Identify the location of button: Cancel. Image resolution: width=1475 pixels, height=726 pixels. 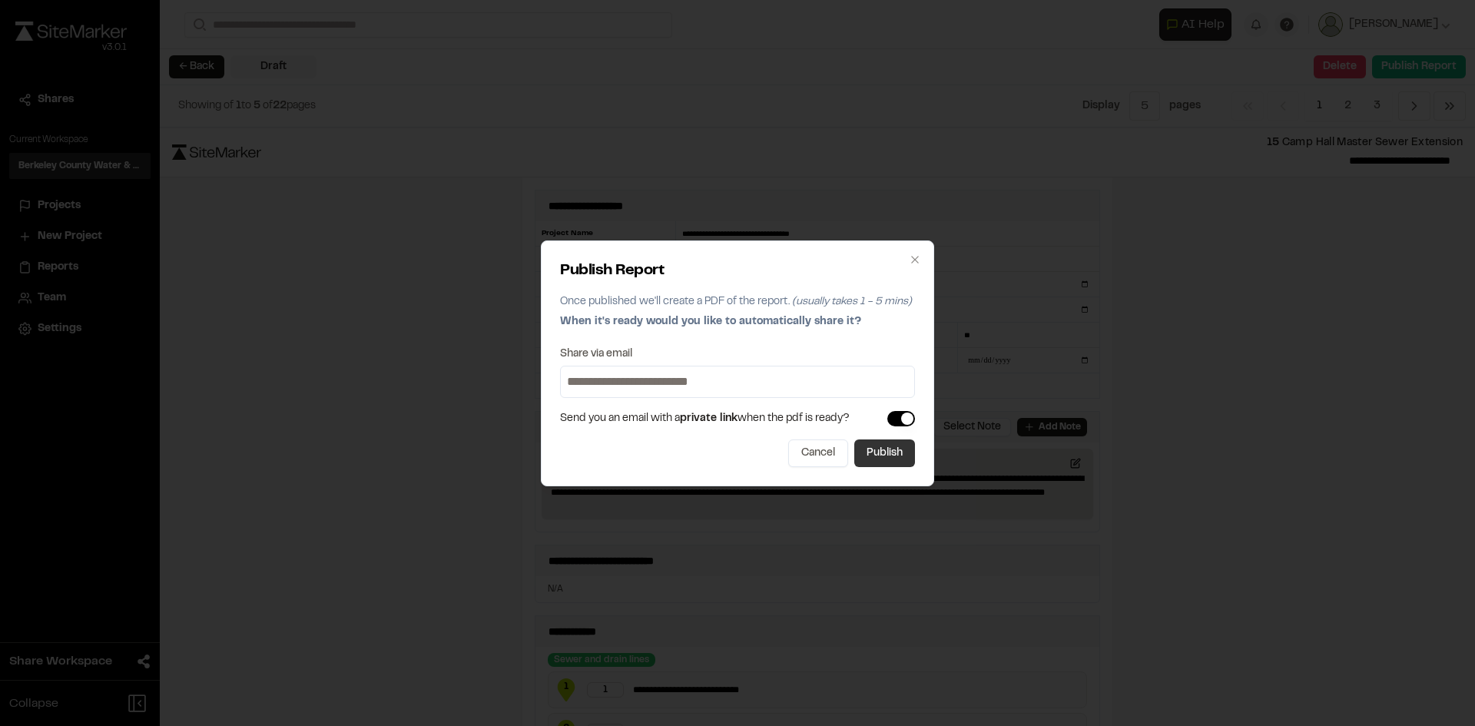
(818, 453).